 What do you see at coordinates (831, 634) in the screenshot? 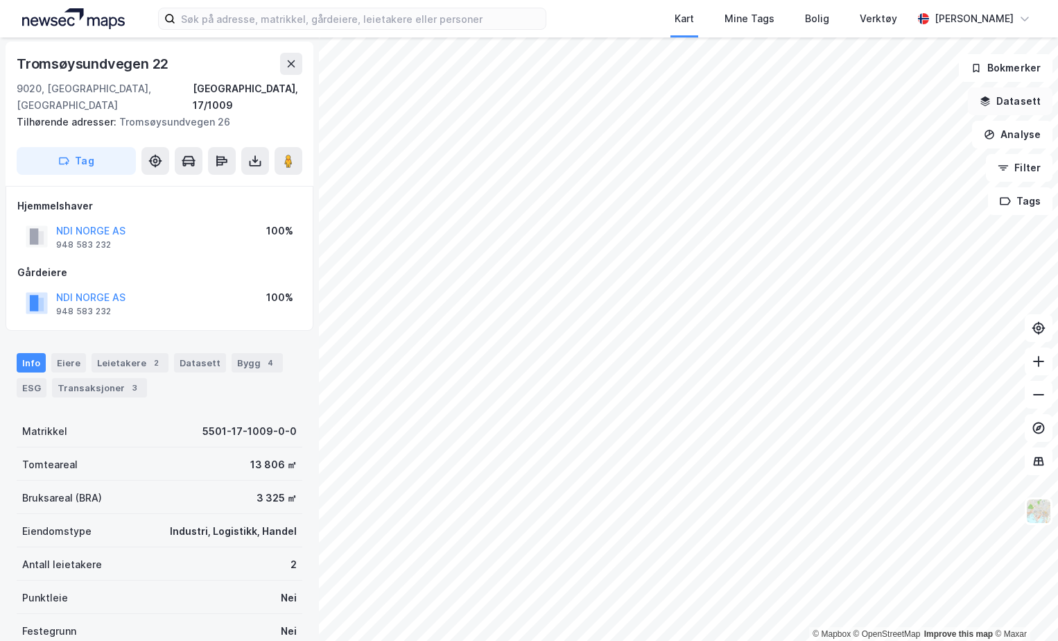
I see `a: Mapbox` at bounding box center [831, 634].